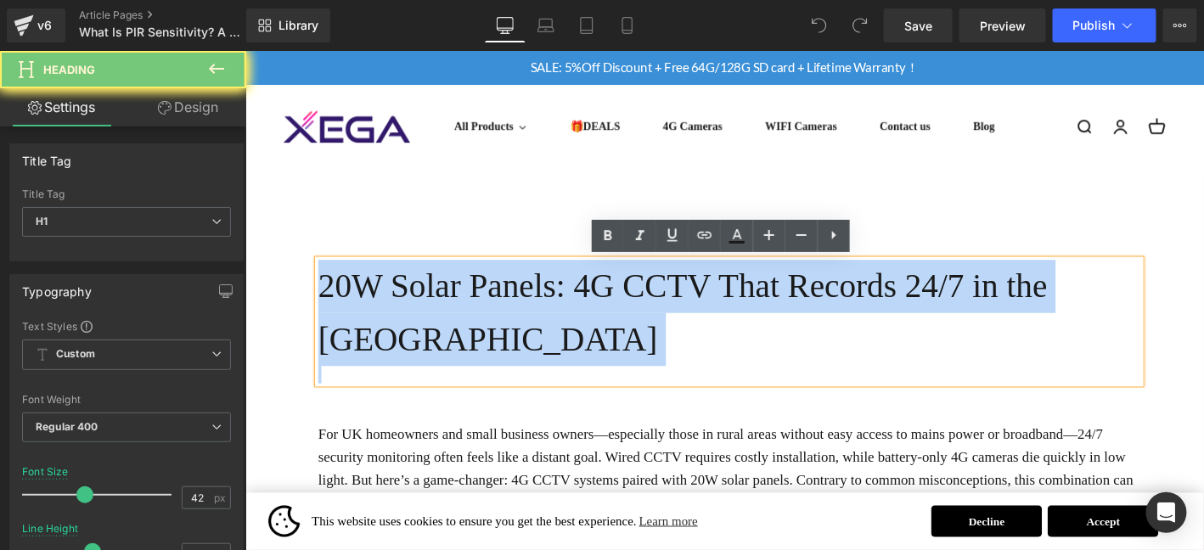 The height and width of the screenshot is (550, 1204). I want to click on a: Tablet, so click(587, 25).